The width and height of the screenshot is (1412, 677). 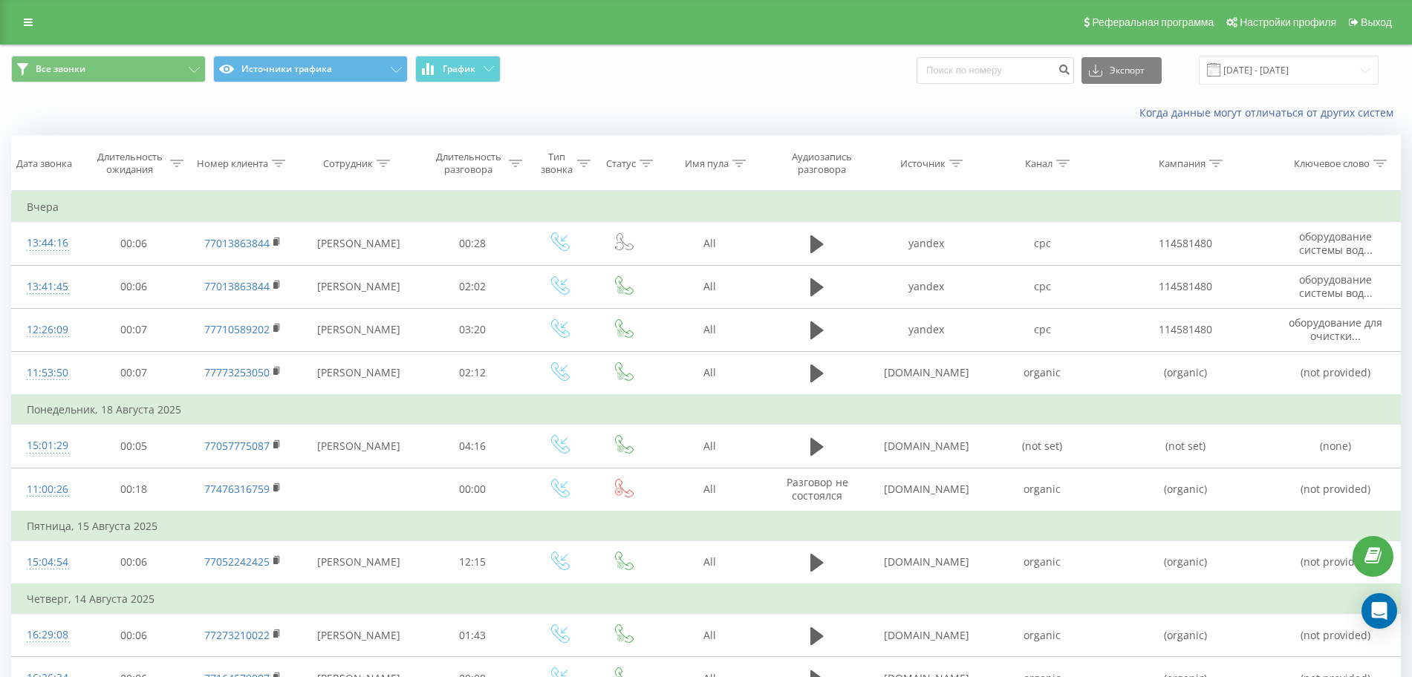 I want to click on span: График, so click(x=459, y=69).